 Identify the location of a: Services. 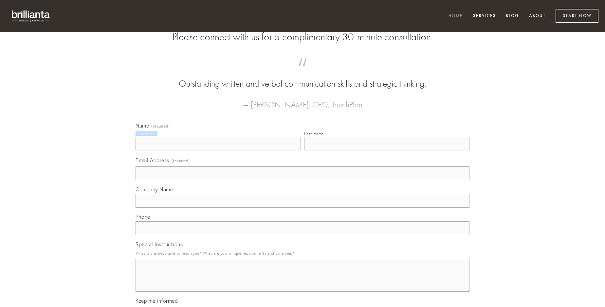
(484, 16).